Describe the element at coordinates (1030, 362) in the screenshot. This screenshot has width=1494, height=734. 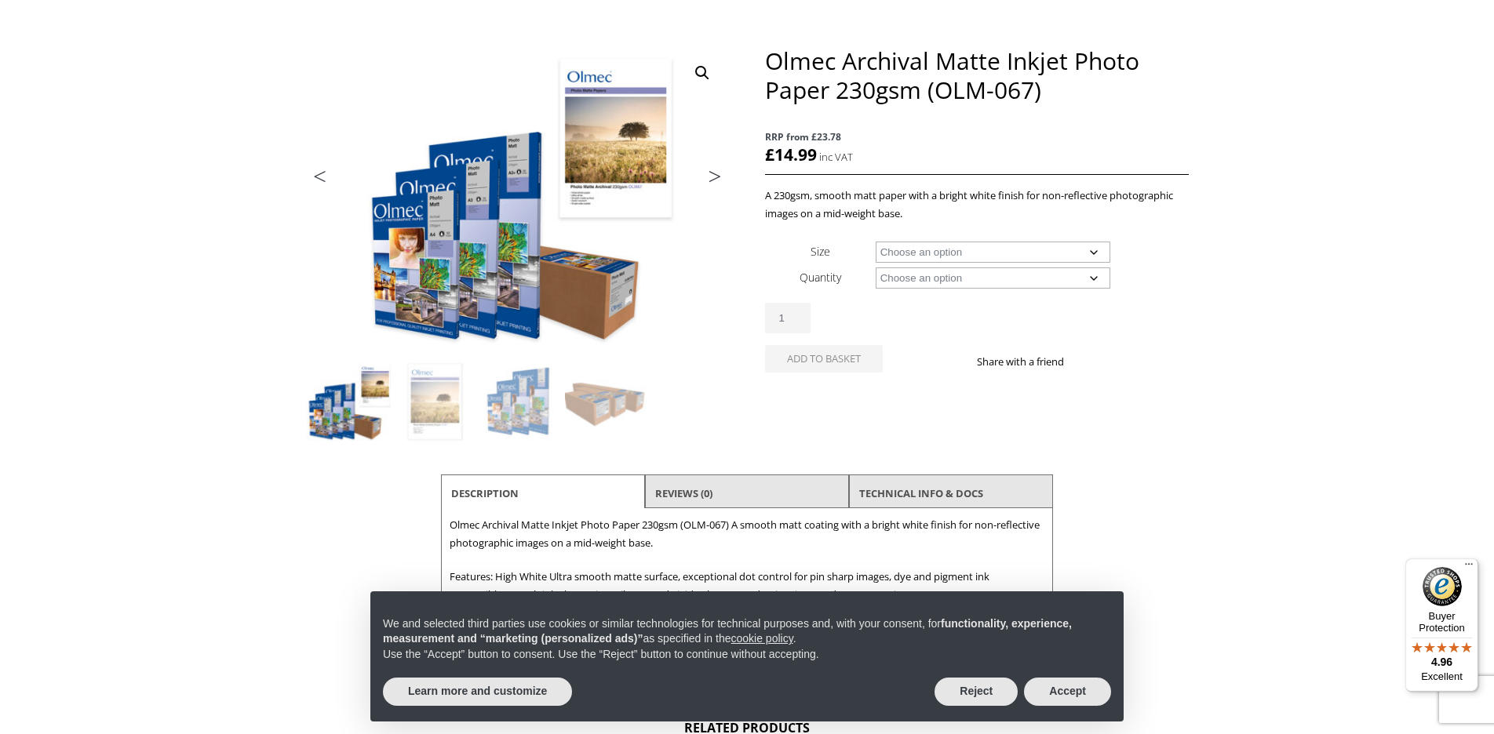
I see `p: Share with a friend` at that location.